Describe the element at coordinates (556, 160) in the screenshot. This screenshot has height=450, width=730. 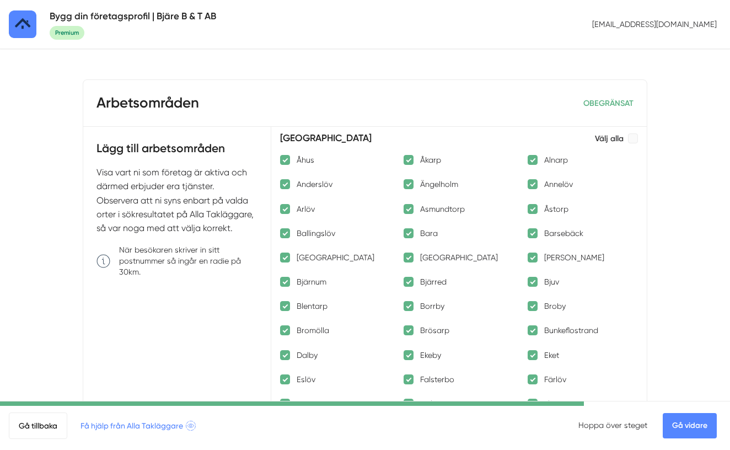
I see `p: Alnarp` at that location.